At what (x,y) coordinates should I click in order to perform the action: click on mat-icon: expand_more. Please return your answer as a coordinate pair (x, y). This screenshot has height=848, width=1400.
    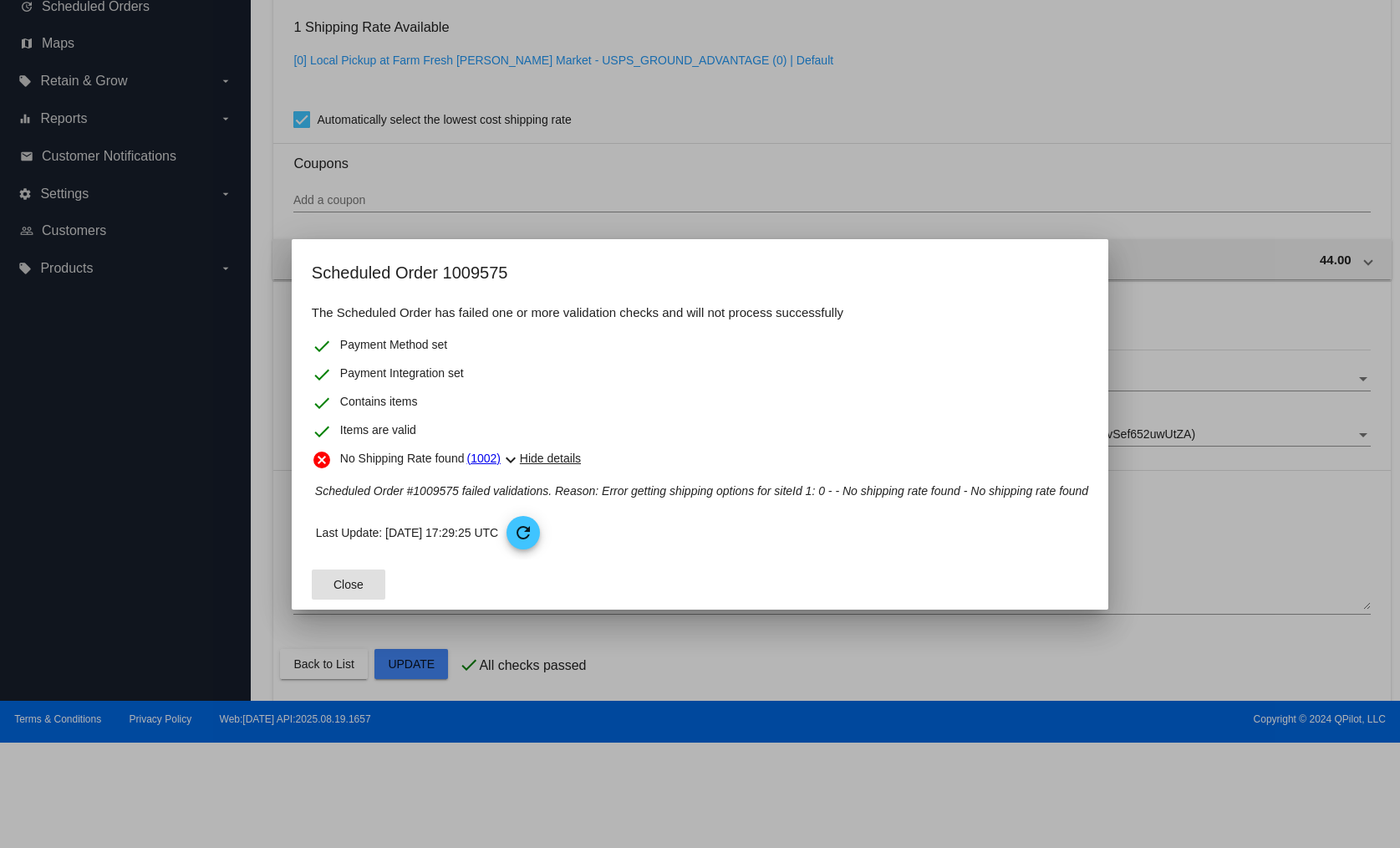
    Looking at the image, I should click on (511, 460).